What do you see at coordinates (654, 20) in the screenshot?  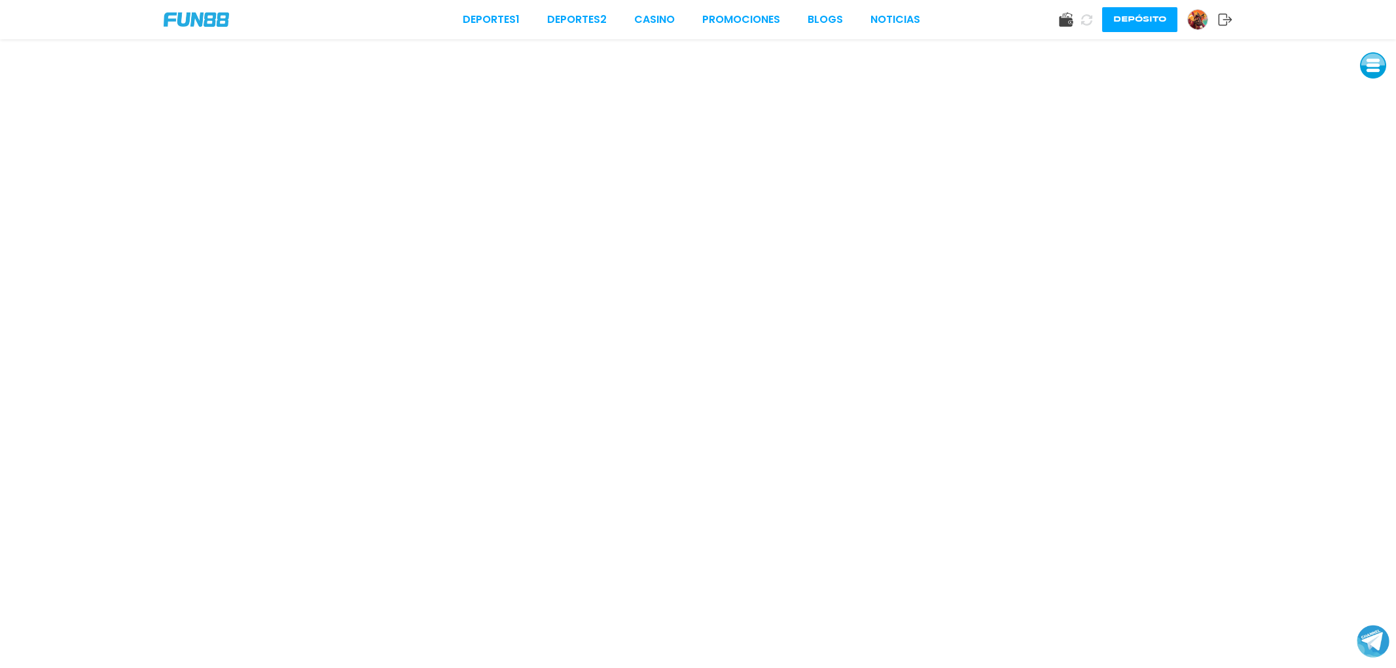 I see `a: CASINO` at bounding box center [654, 20].